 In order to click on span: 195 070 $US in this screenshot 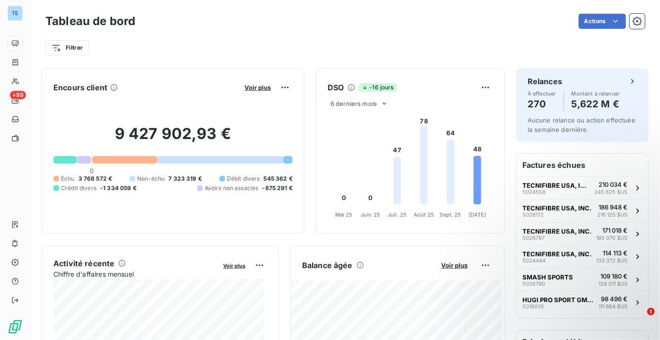, I will do `click(612, 238)`.